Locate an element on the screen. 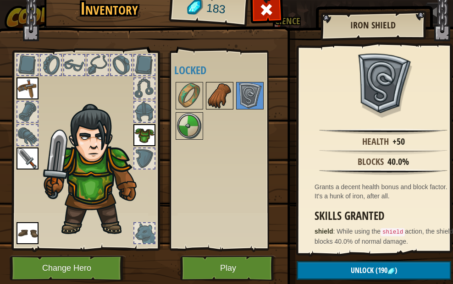  span: While using the action, the shield blocks 40.0% of normal damage. is located at coordinates (383, 236).